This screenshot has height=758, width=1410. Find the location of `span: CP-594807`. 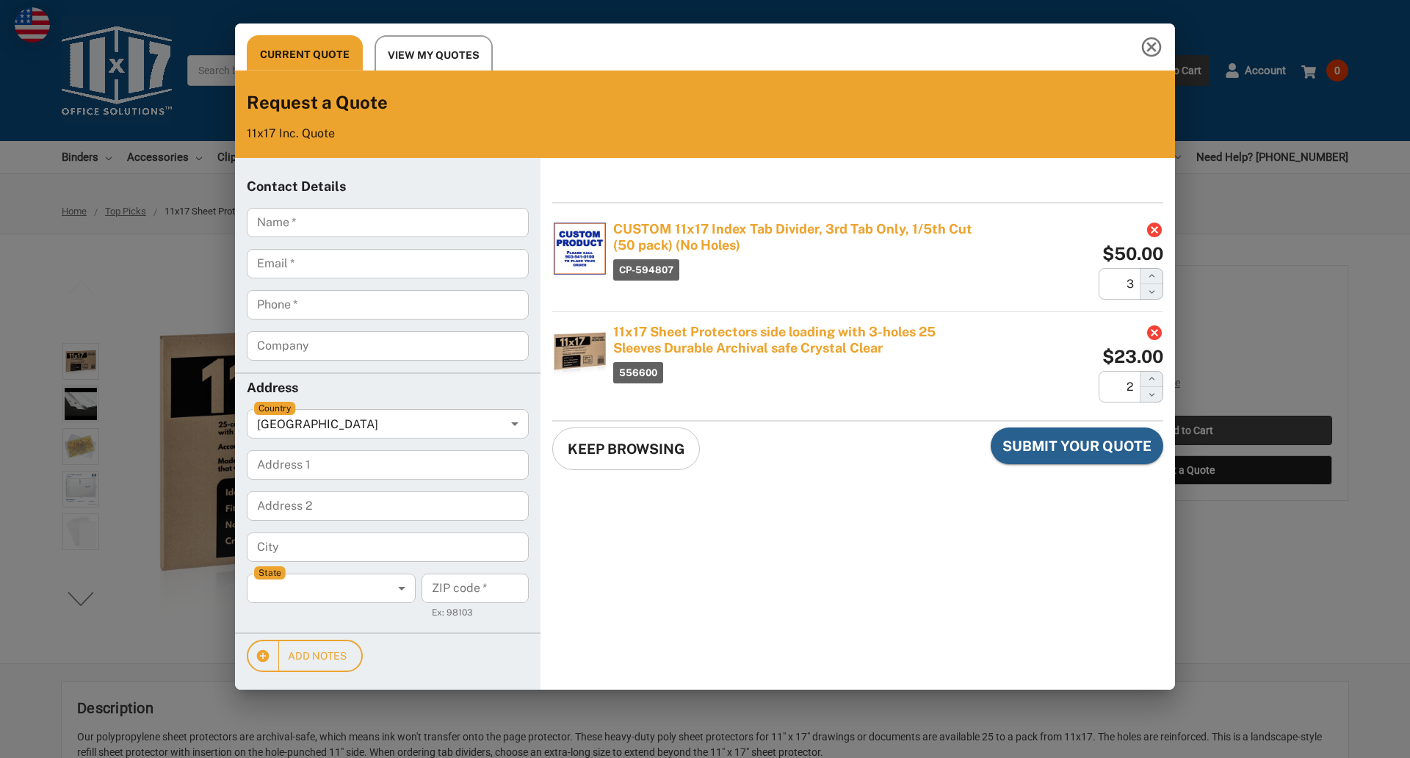

span: CP-594807 is located at coordinates (646, 269).